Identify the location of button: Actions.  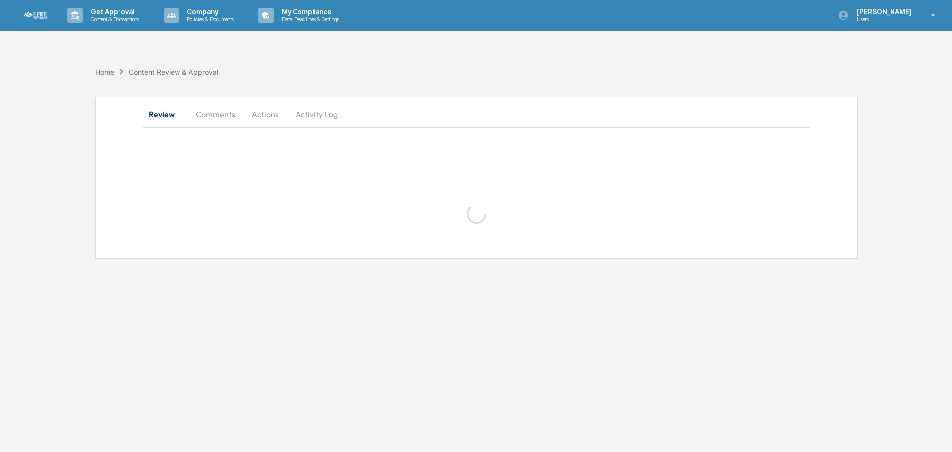
(265, 114).